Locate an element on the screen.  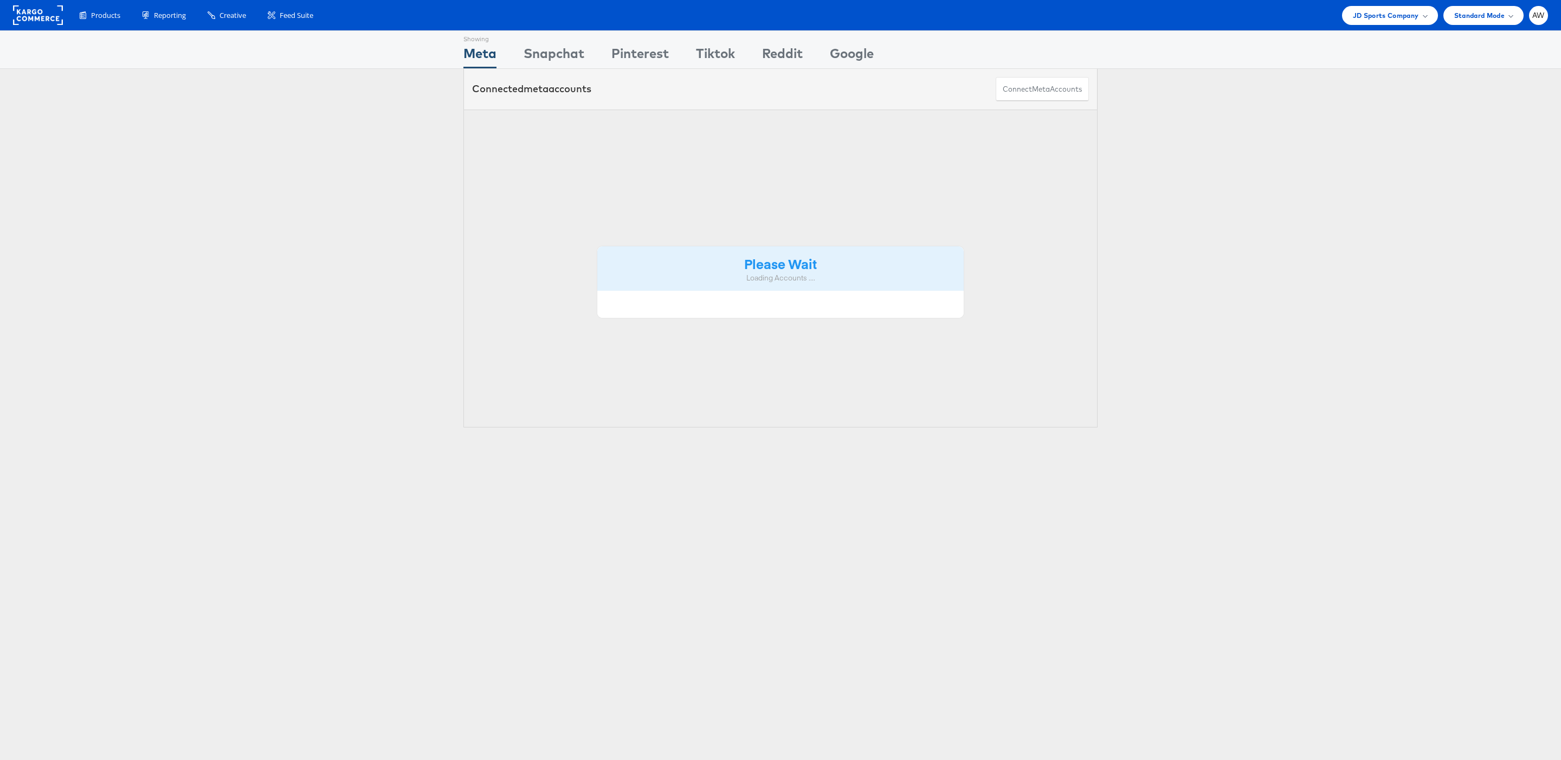
div: Meta is located at coordinates (480, 56).